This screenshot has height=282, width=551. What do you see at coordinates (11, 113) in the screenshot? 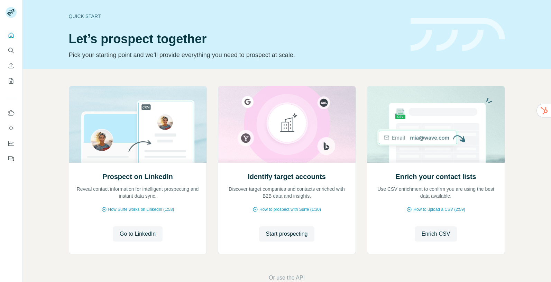
I see `button: Use Surfe on LinkedIn` at bounding box center [11, 113].